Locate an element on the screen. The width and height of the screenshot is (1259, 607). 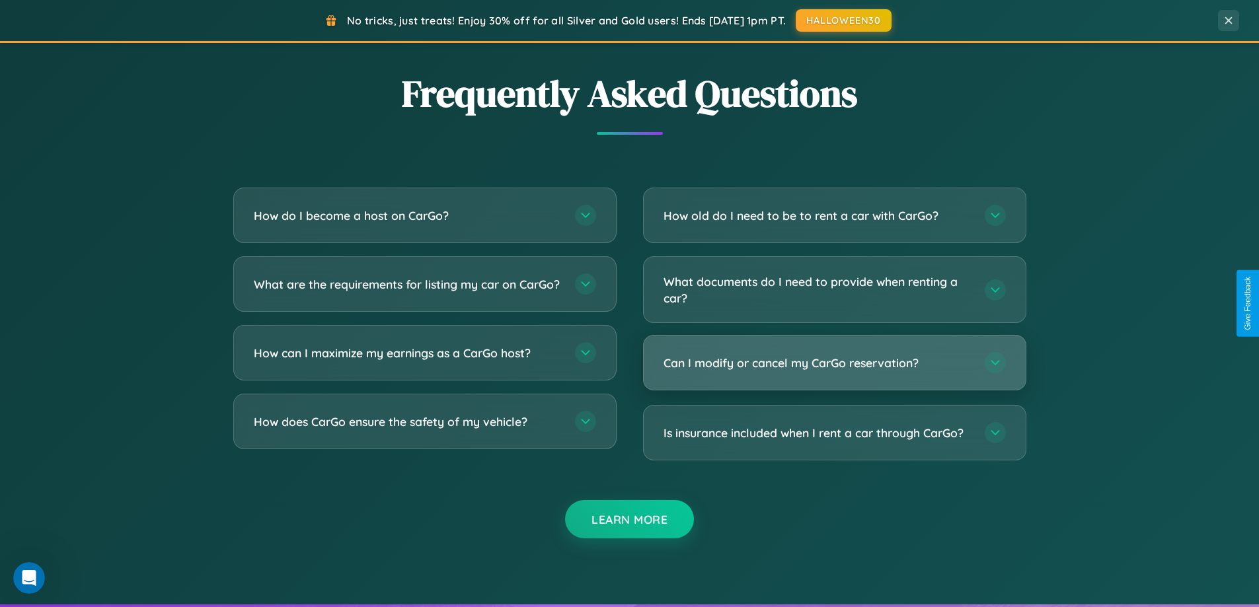
h3: Can I modify or cancel my CarGo reservation? is located at coordinates (818, 363).